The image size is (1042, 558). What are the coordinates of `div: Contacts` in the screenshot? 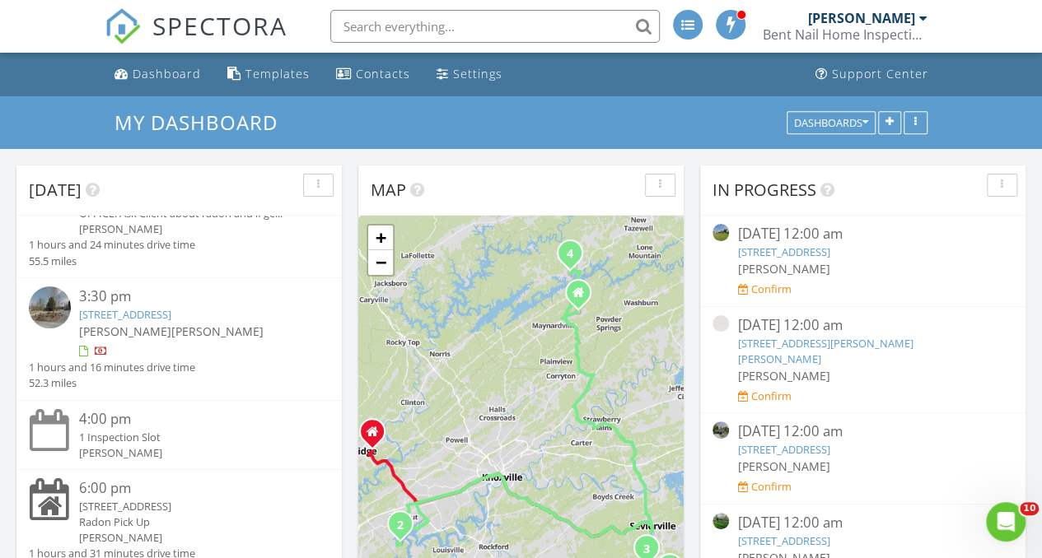 It's located at (383, 73).